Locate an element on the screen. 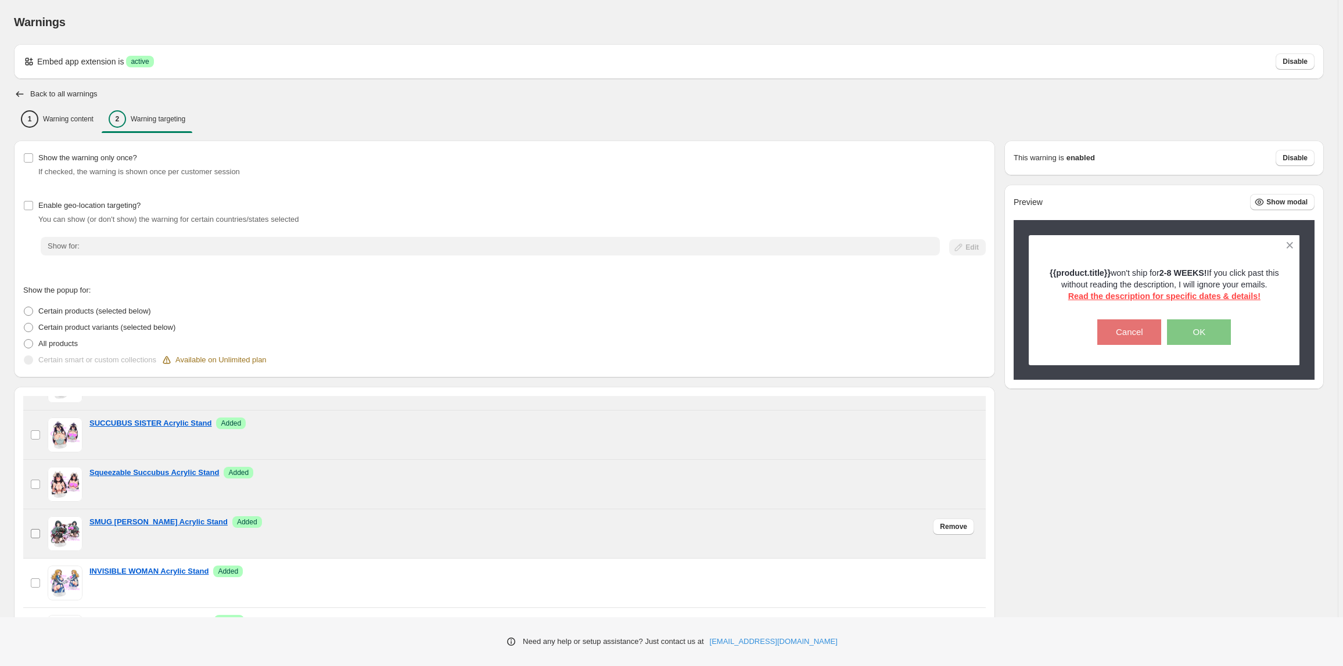 Image resolution: width=1343 pixels, height=666 pixels. span: Warnings is located at coordinates (39, 22).